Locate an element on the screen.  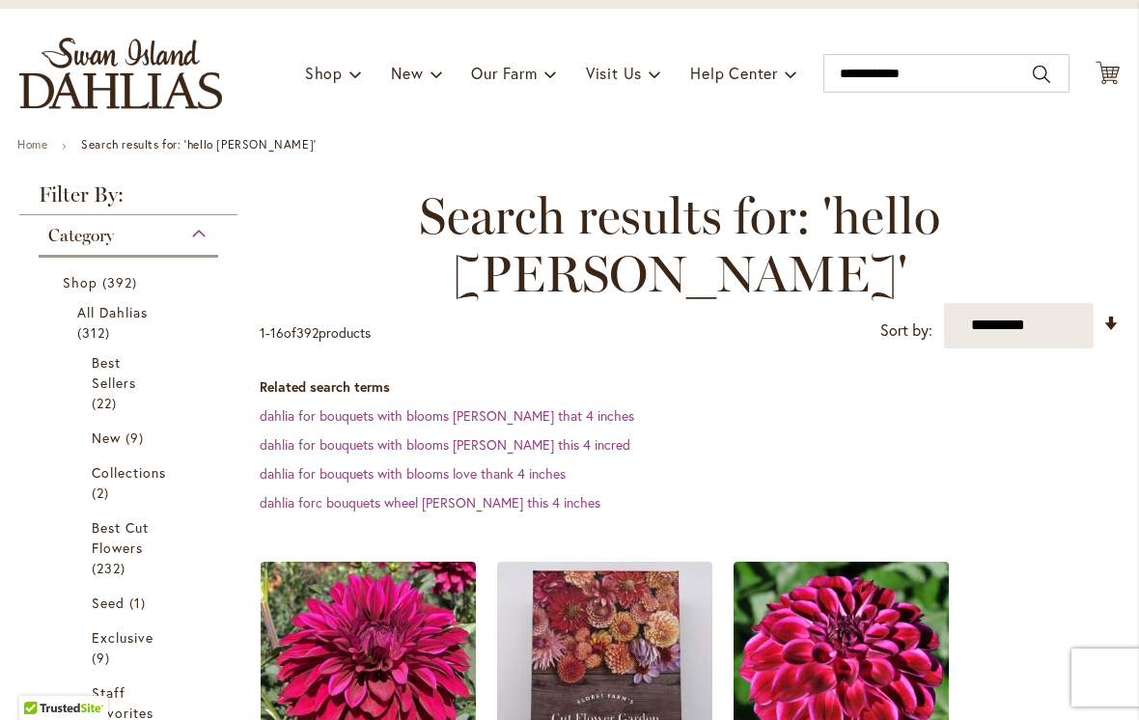
span: 16 is located at coordinates (277, 332).